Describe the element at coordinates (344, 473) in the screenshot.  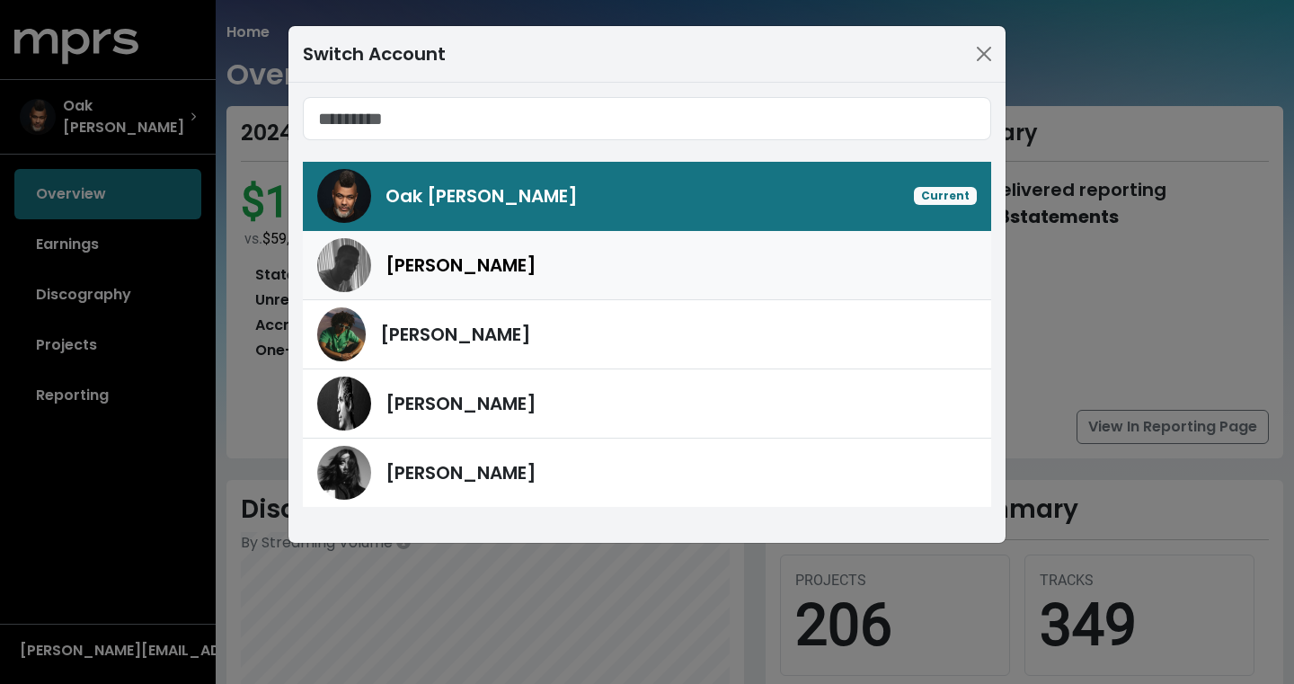
I see `img: Shintaro Yasuda` at that location.